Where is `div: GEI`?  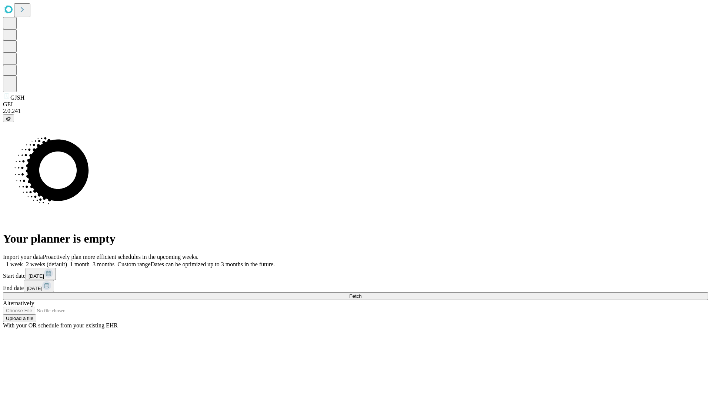
div: GEI is located at coordinates (356, 104).